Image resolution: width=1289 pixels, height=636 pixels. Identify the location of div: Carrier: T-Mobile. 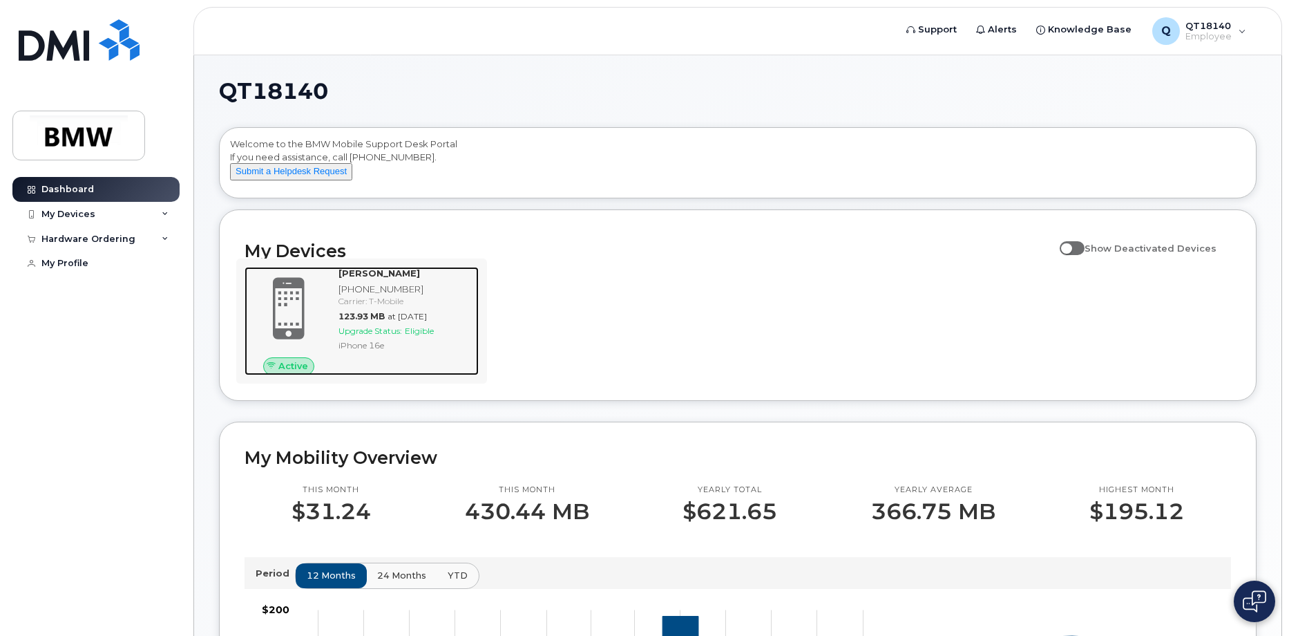
(406, 301).